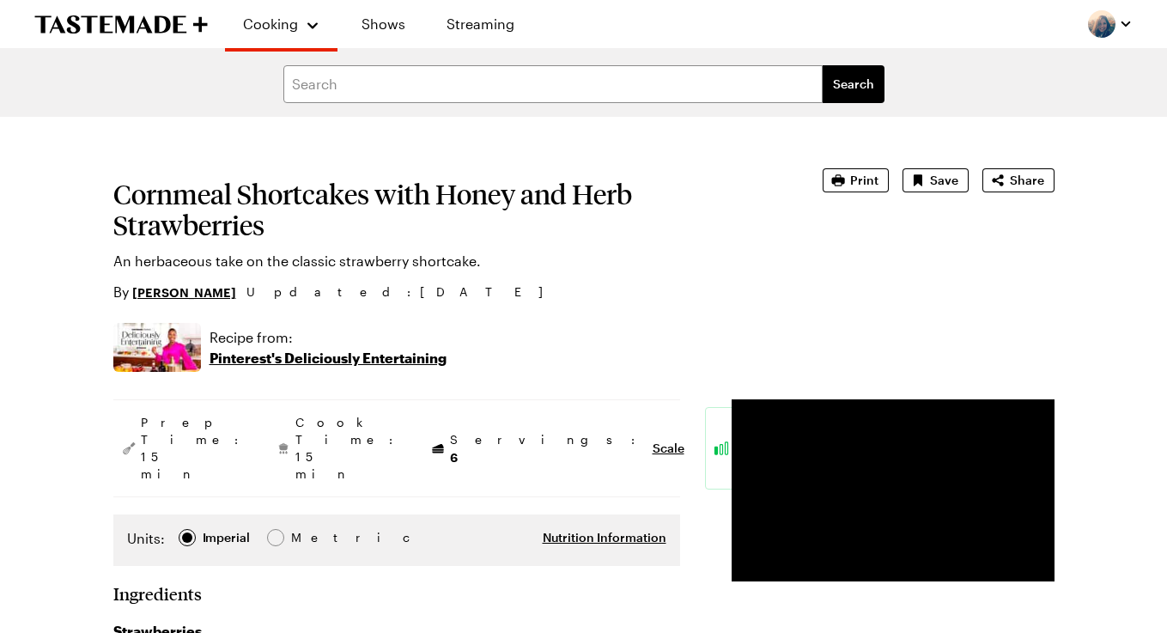 The height and width of the screenshot is (633, 1167). Describe the element at coordinates (174, 292) in the screenshot. I see `p: By` at that location.